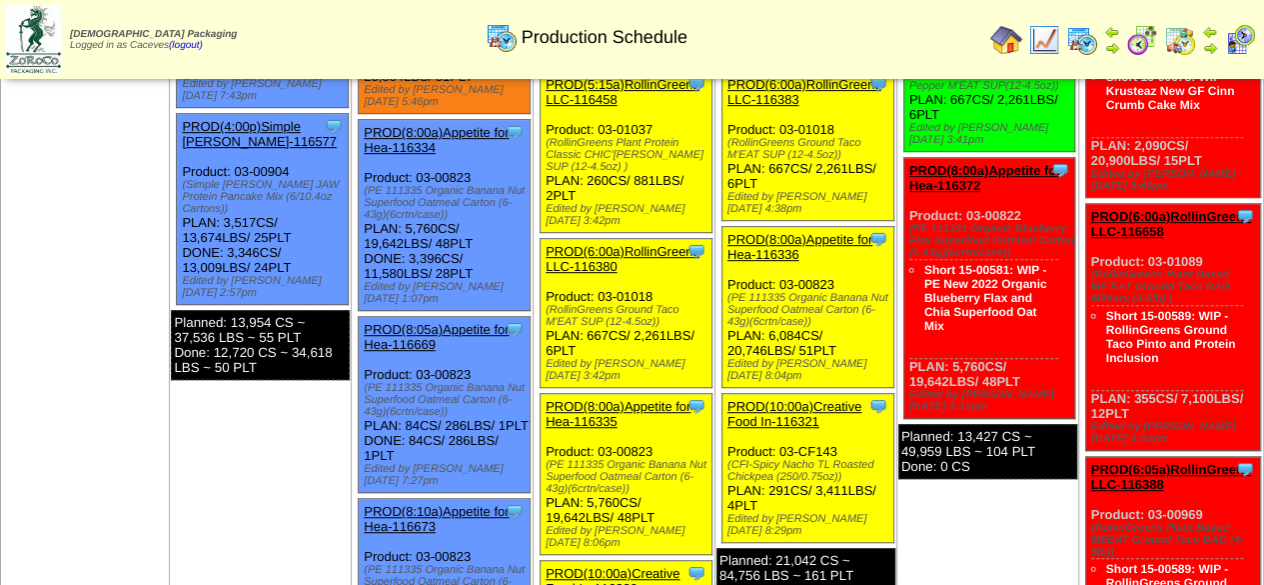  What do you see at coordinates (1171, 224) in the screenshot?
I see `a: PROD(6:00a)RollinGreens LLC-116658` at bounding box center [1171, 224].